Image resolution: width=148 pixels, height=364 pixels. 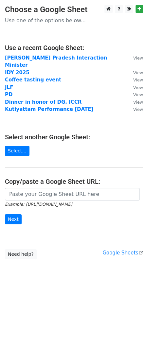 I want to click on h4: Copy/paste a Google Sheet URL:, so click(x=74, y=181).